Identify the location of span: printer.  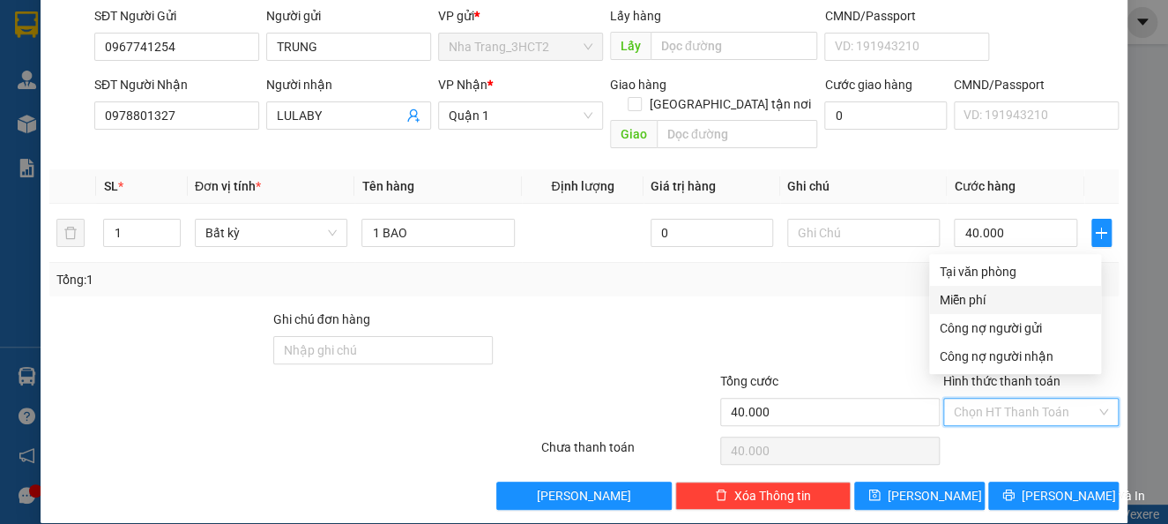
(1008, 495).